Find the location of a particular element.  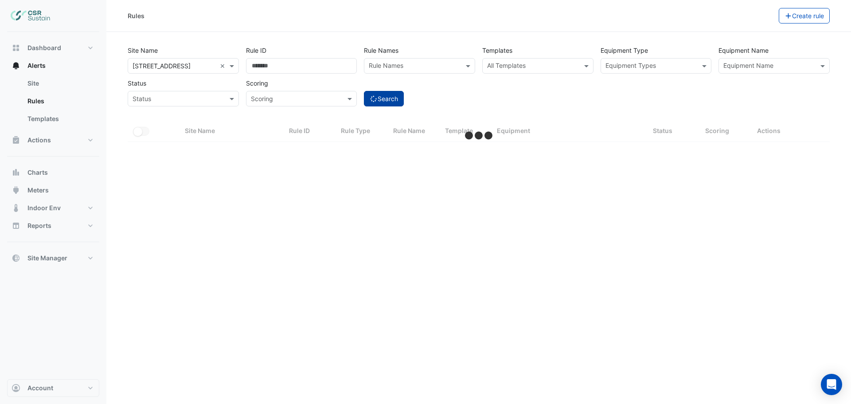

label: Site Name is located at coordinates (143, 50).